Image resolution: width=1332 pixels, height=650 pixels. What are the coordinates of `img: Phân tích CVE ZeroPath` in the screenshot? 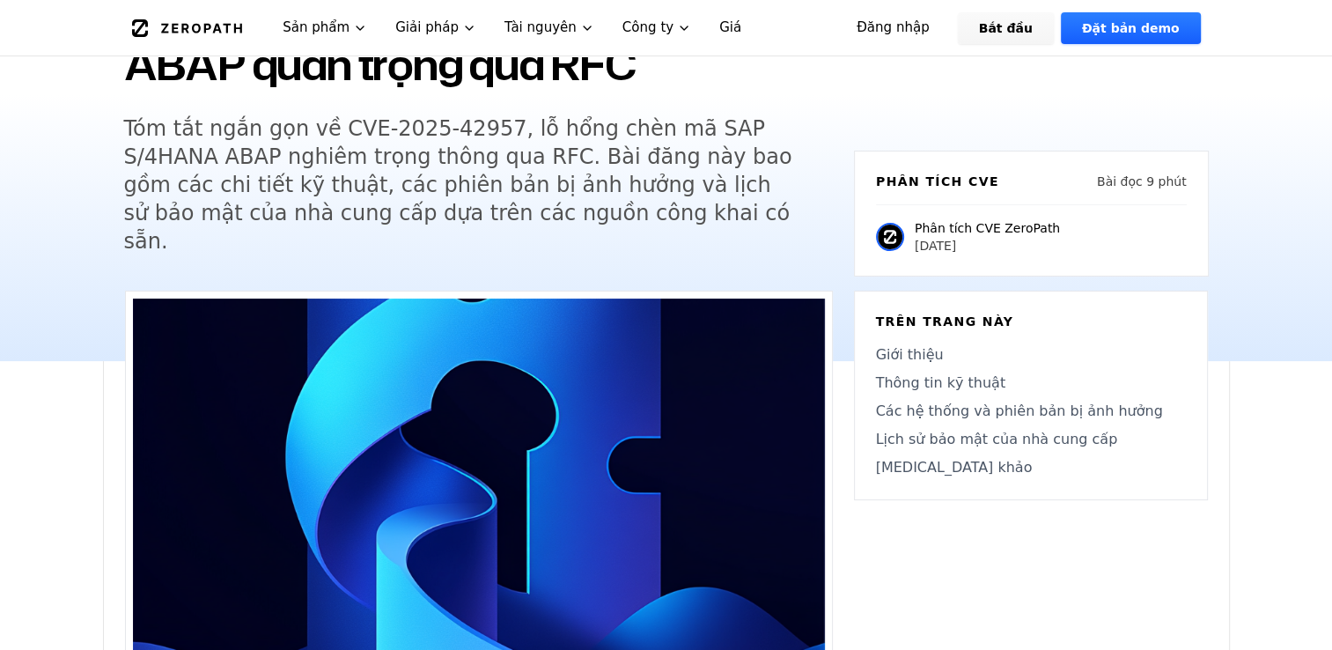 It's located at (890, 237).